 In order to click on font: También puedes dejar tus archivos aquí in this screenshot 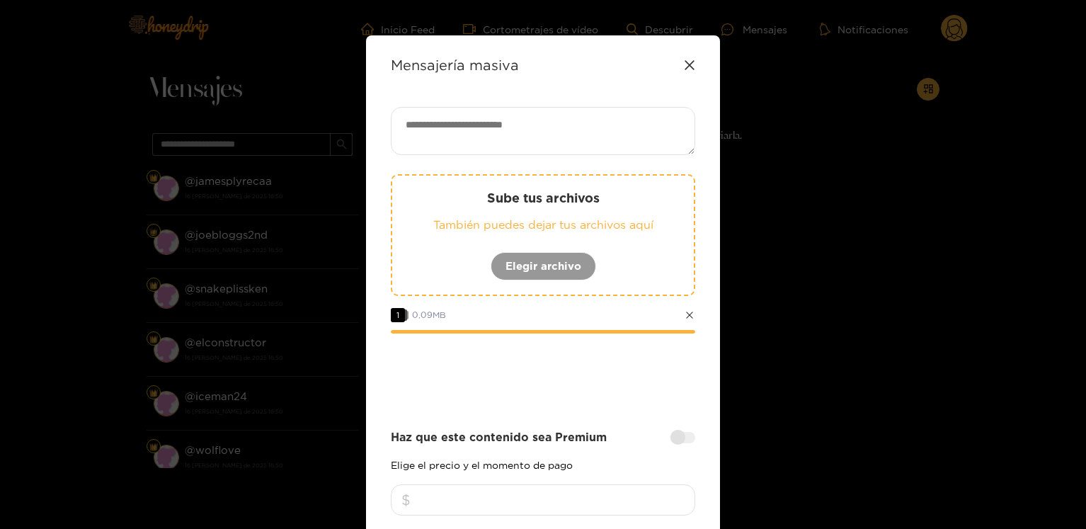, I will do `click(543, 224)`.